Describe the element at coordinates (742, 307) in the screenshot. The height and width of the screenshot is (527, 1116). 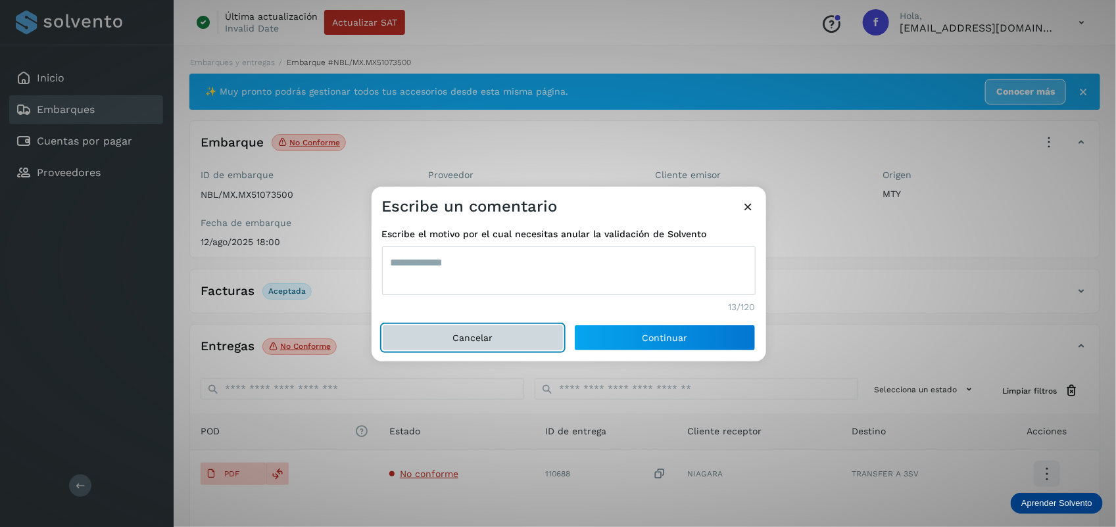
I see `span: 13/120` at that location.